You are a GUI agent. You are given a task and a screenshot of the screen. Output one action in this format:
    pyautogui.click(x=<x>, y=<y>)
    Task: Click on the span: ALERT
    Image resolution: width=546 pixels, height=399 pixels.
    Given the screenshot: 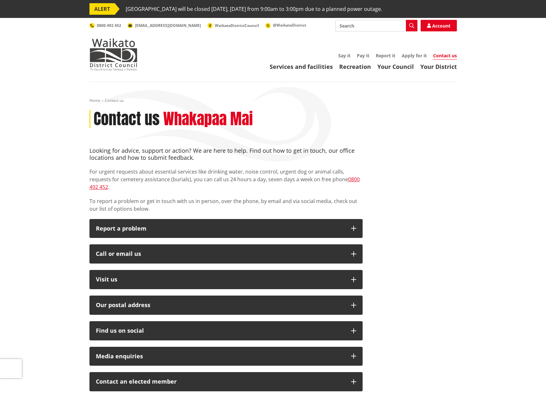 What is the action you would take?
    pyautogui.click(x=102, y=9)
    